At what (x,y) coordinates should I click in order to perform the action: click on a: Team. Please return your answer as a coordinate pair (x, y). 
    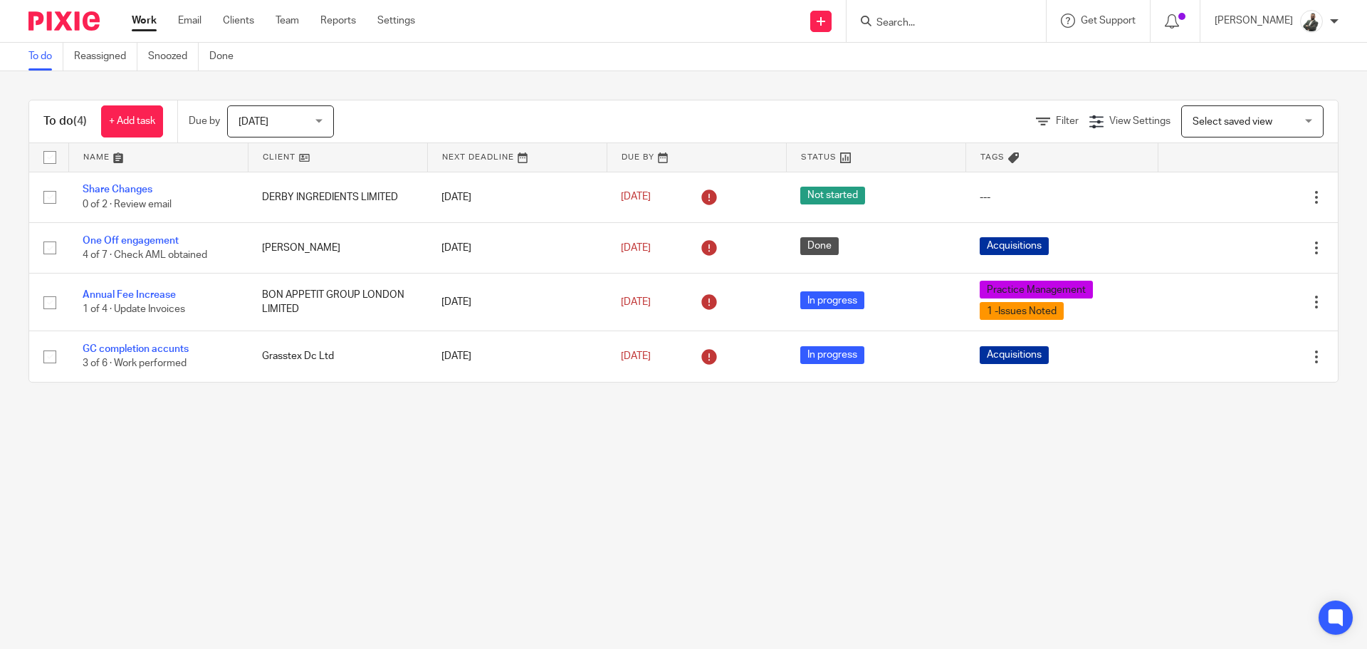
    Looking at the image, I should click on (287, 21).